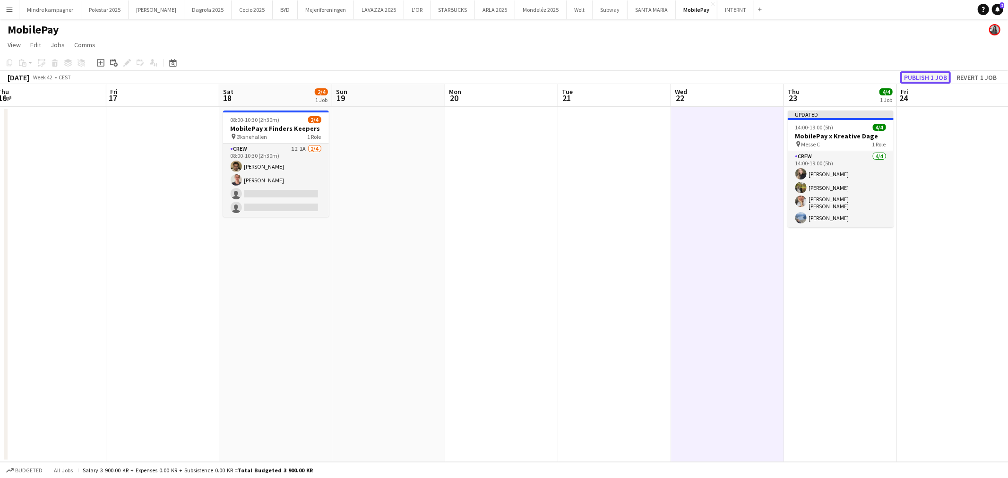 Image resolution: width=1008 pixels, height=478 pixels. Describe the element at coordinates (610, 9) in the screenshot. I see `button: Subway` at that location.